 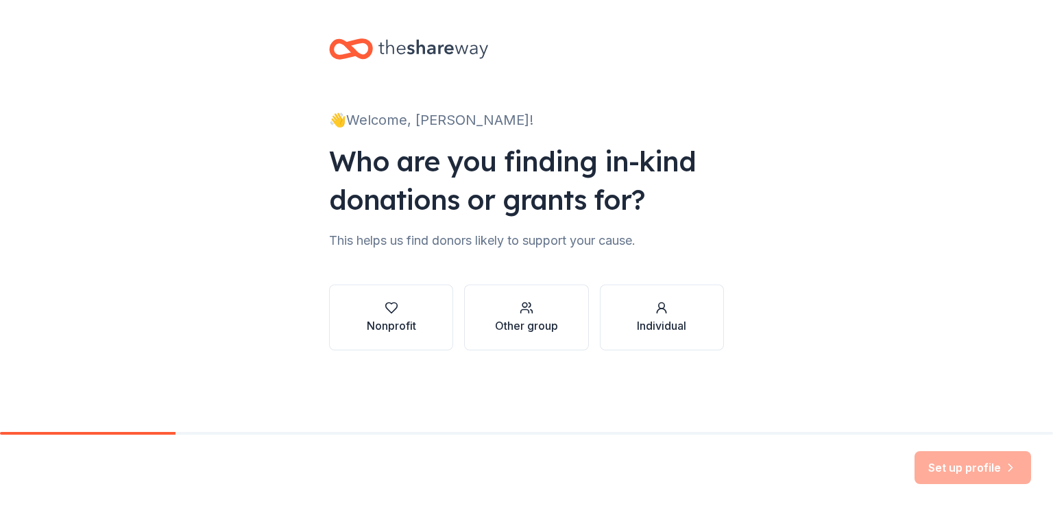 What do you see at coordinates (527, 180) in the screenshot?
I see `div: Who are you finding in-kind donations or grants for?` at bounding box center [527, 180].